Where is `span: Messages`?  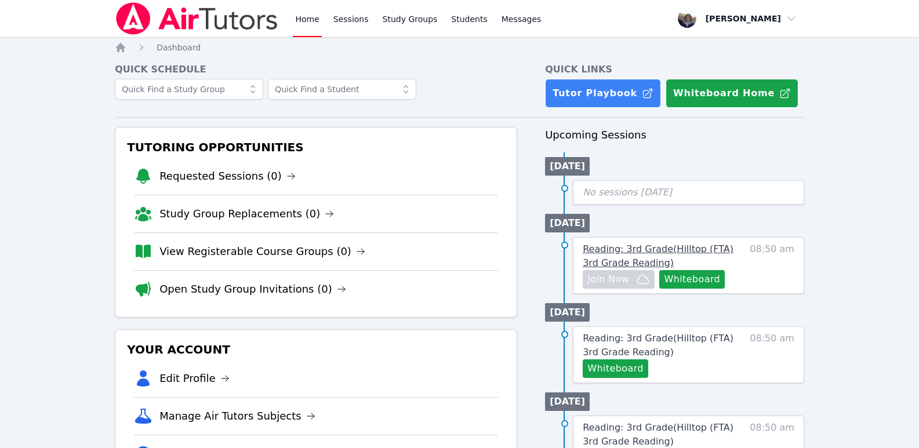 span: Messages is located at coordinates (521, 19).